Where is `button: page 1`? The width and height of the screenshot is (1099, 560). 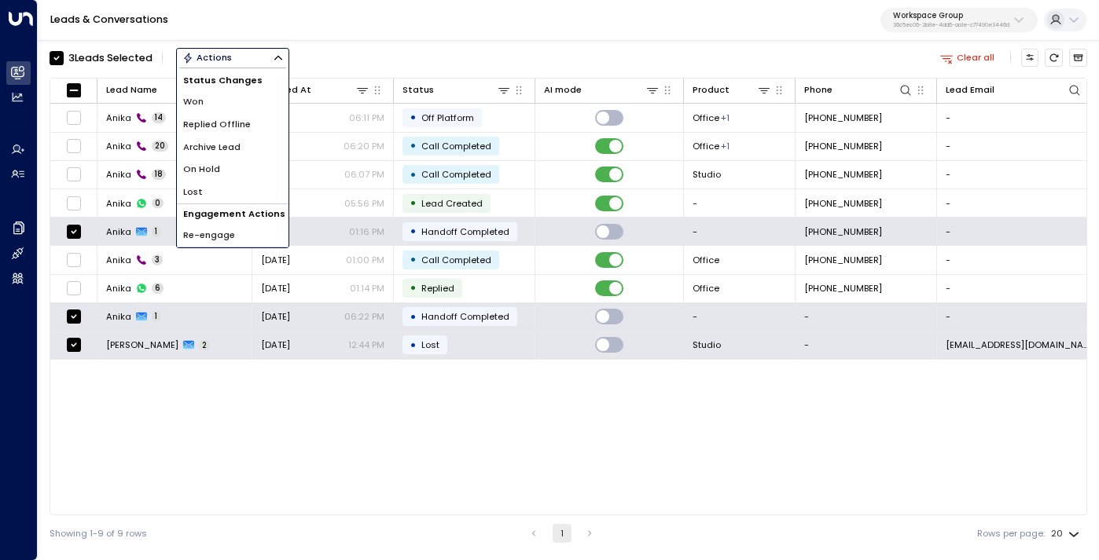
button: page 1 is located at coordinates (562, 534).